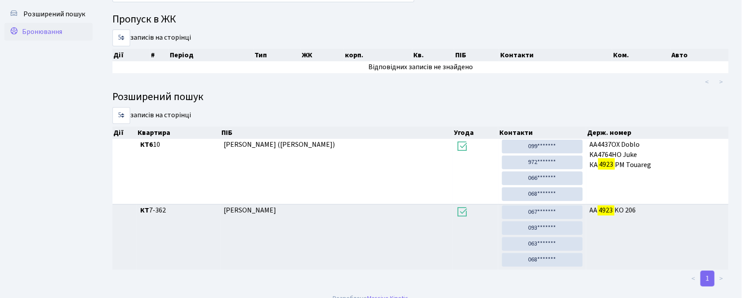 The image size is (742, 298). I want to click on a: Розширений пошук, so click(49, 14).